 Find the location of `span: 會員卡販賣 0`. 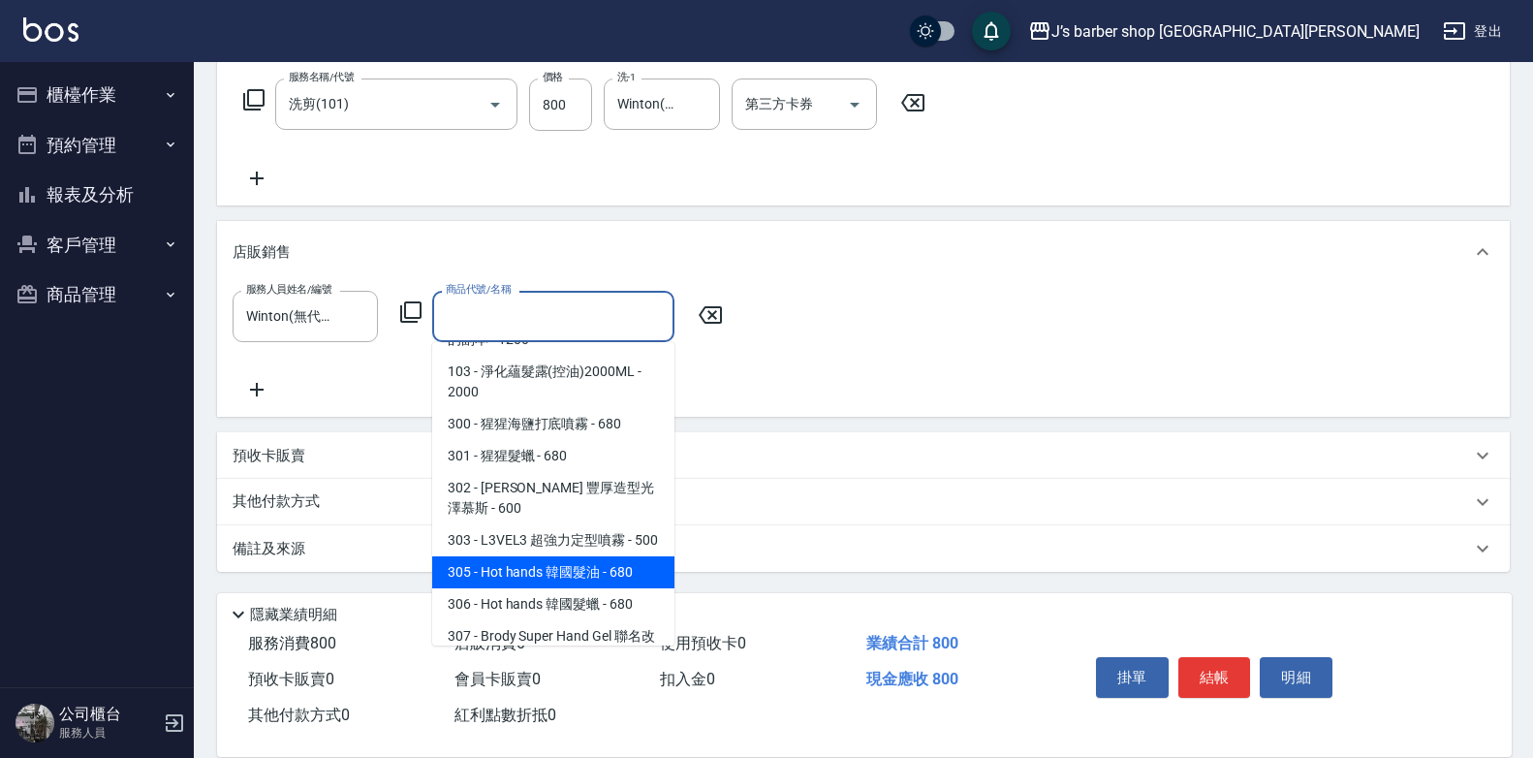

span: 會員卡販賣 0 is located at coordinates (497, 678).